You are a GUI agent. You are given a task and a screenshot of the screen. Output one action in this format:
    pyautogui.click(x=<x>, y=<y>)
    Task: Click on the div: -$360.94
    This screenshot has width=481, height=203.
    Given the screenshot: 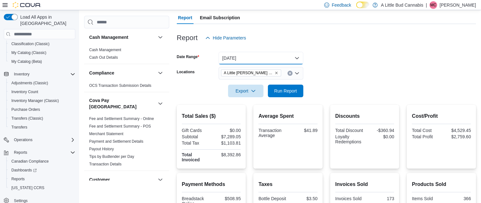 What is the action you would take?
    pyautogui.click(x=380, y=131)
    